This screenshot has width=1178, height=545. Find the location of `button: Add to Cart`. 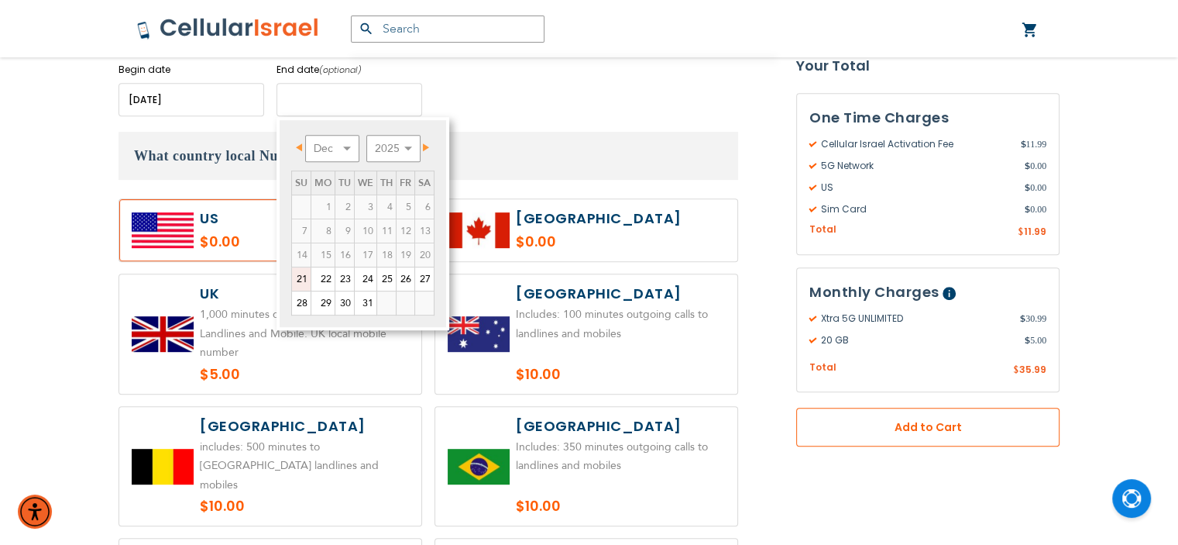

button: Add to Cart is located at coordinates (928, 427).